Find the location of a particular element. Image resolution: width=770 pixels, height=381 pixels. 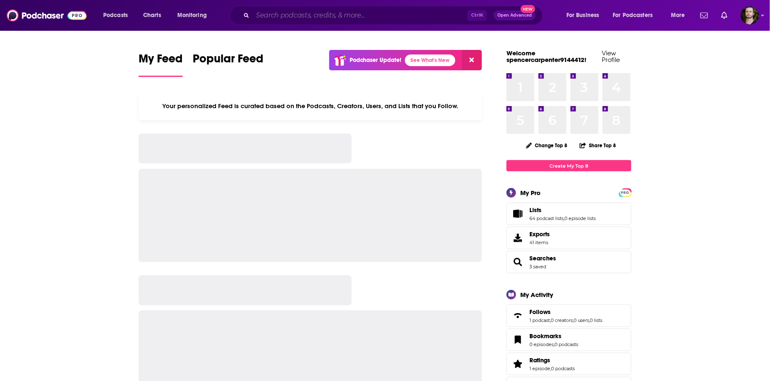

span: Open Advanced is located at coordinates (515, 15).